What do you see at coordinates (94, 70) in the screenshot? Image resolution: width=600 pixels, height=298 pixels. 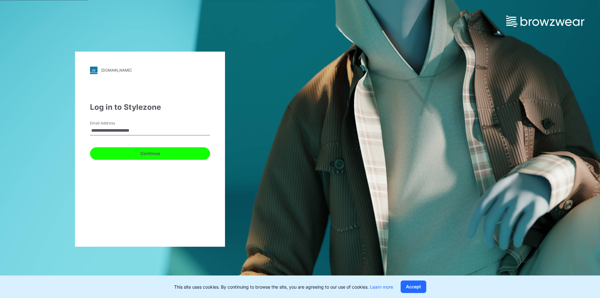 I see `img: svg+xml;base64,PHN2ZyB3aWR0aD0iMjgiIGhlaWdodD0iMjgiIHZpZXdCb3g9IjAgMCAyOCAyOCIgZmlsbD0ibm9uZSIgeG...` at bounding box center [94, 70].